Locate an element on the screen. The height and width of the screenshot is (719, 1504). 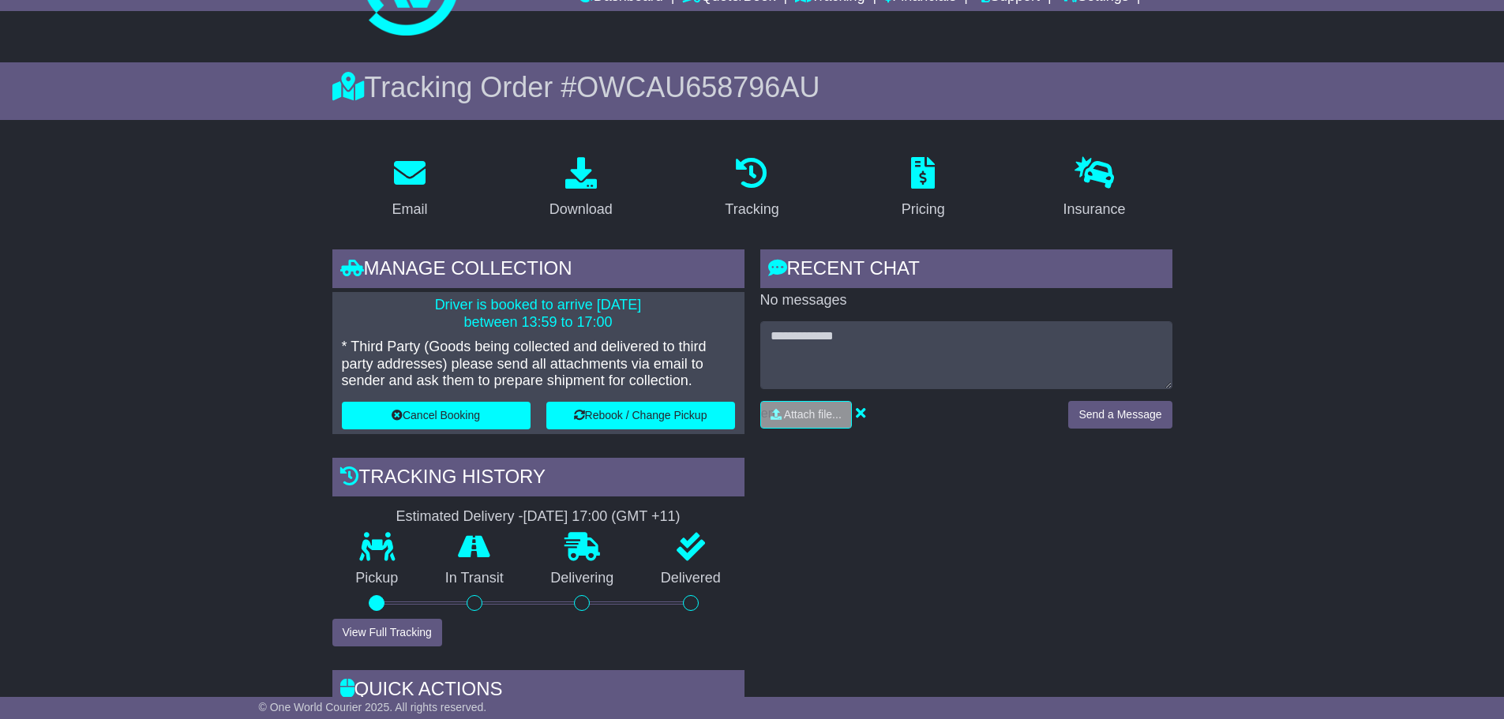
button: Cancel Booking is located at coordinates (436, 415).